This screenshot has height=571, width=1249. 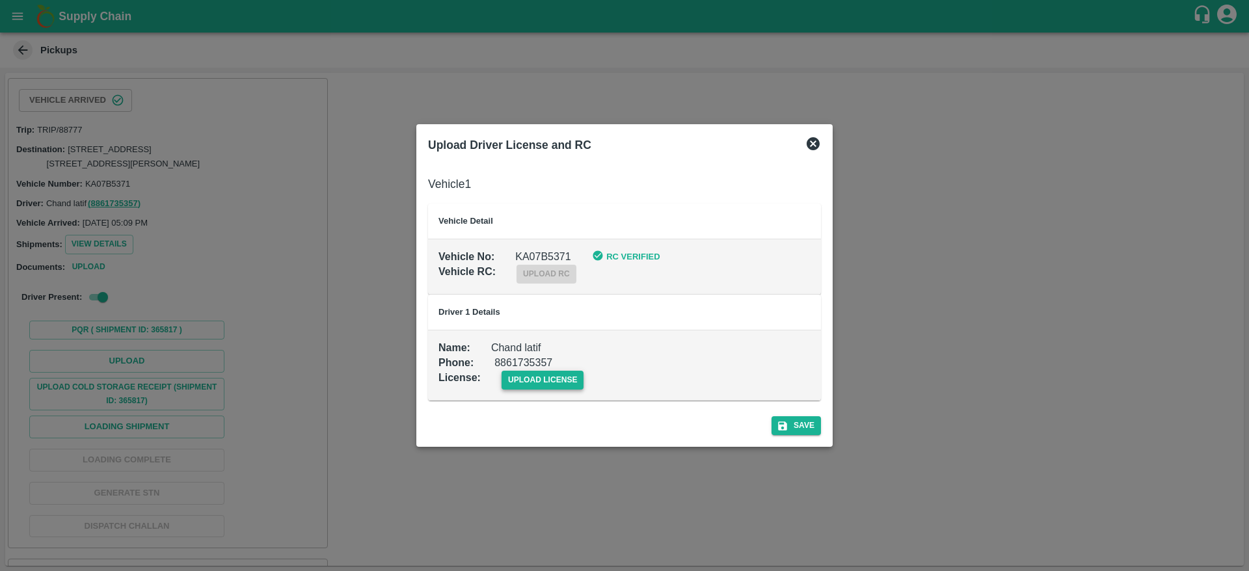 I want to click on b: Upload Driver License and RC, so click(x=509, y=145).